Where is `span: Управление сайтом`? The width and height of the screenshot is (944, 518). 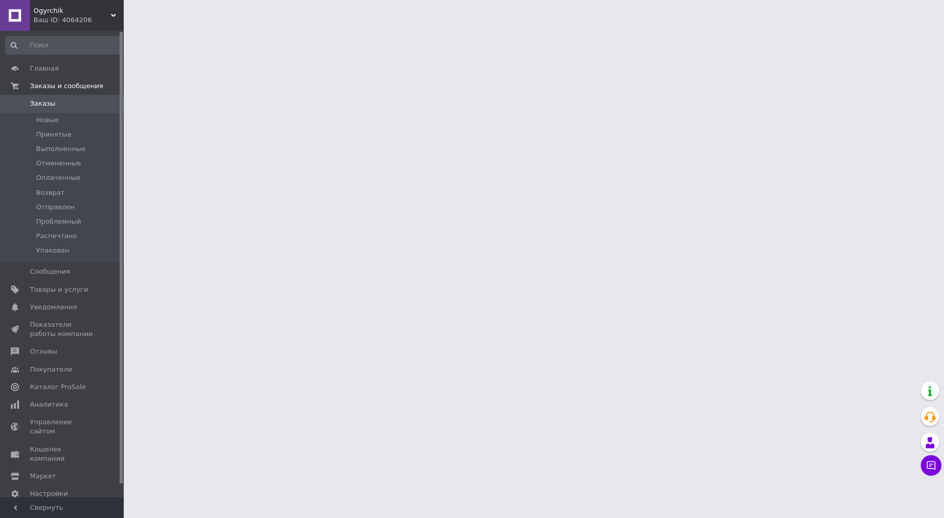
span: Управление сайтом is located at coordinates (62, 427).